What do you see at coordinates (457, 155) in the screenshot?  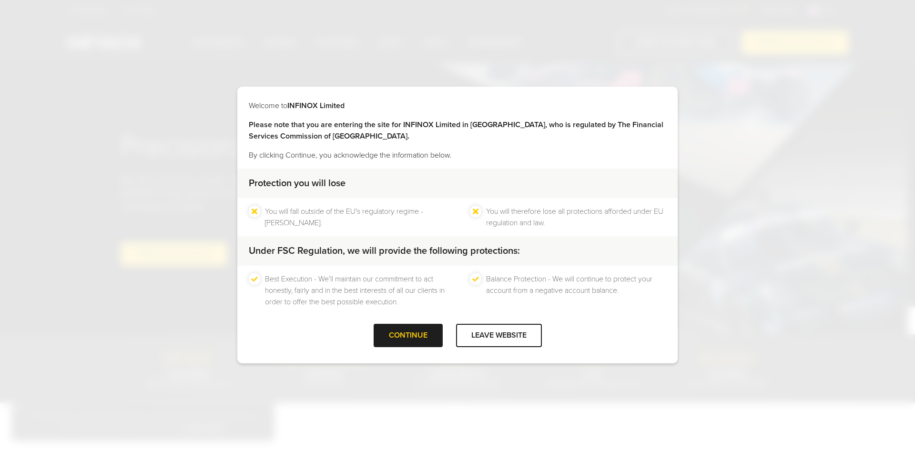 I see `p: By clicking Continue, you acknowledge the information below.` at bounding box center [457, 155].